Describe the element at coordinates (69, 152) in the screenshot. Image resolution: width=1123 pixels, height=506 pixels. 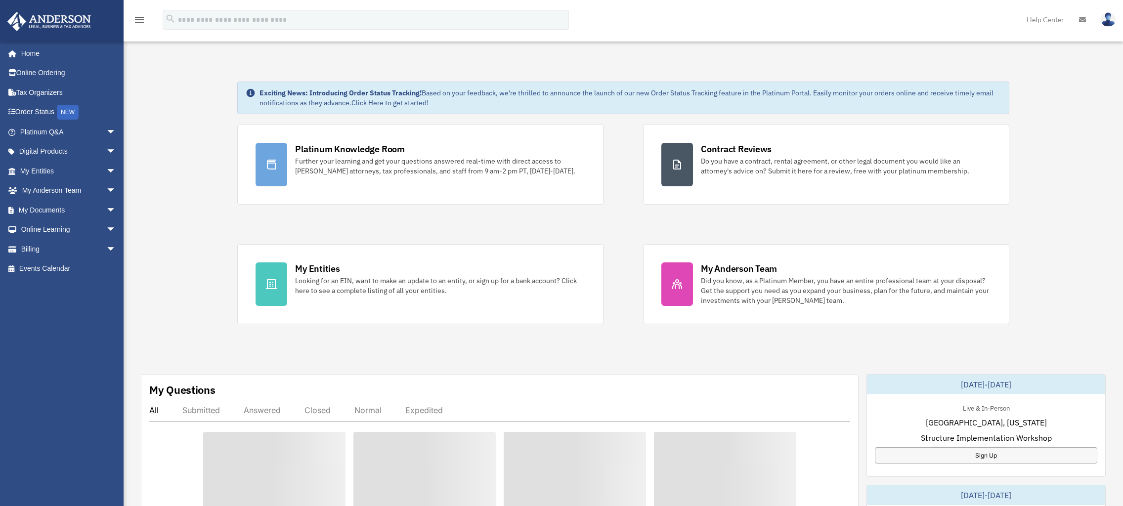
I see `a: Digital Productsarrow_drop_down` at that location.